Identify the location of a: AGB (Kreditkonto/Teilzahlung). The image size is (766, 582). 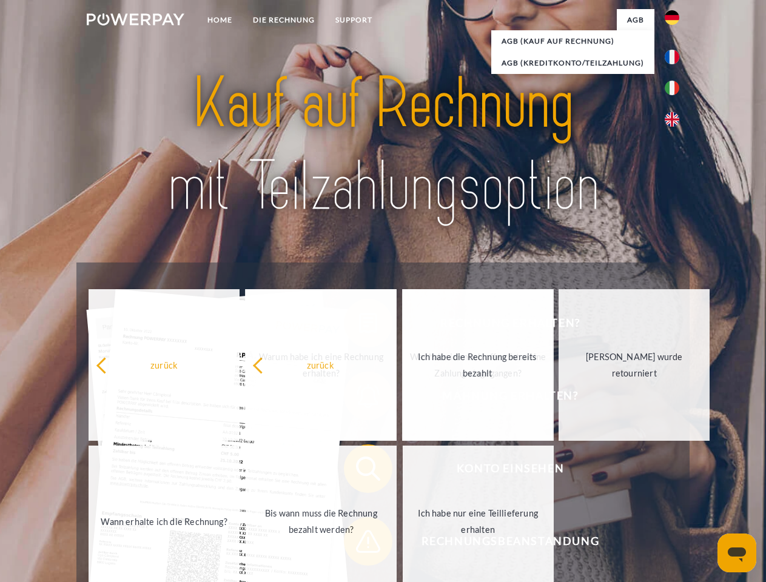
(572, 63).